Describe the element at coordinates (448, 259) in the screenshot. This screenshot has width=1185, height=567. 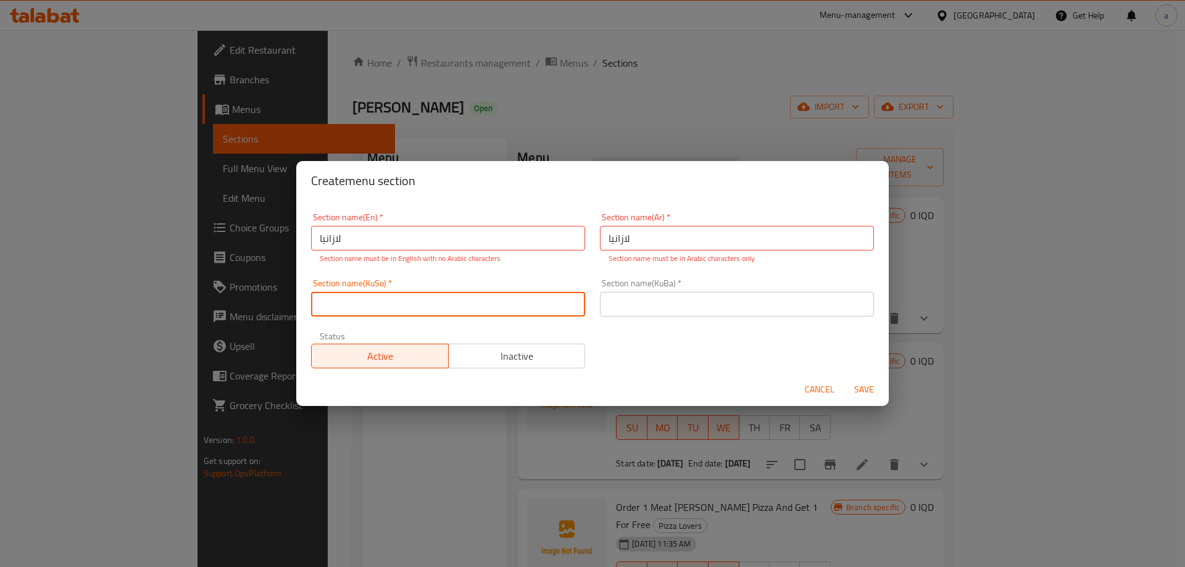
I see `p: Section name must be in English with no Arabic characters` at that location.